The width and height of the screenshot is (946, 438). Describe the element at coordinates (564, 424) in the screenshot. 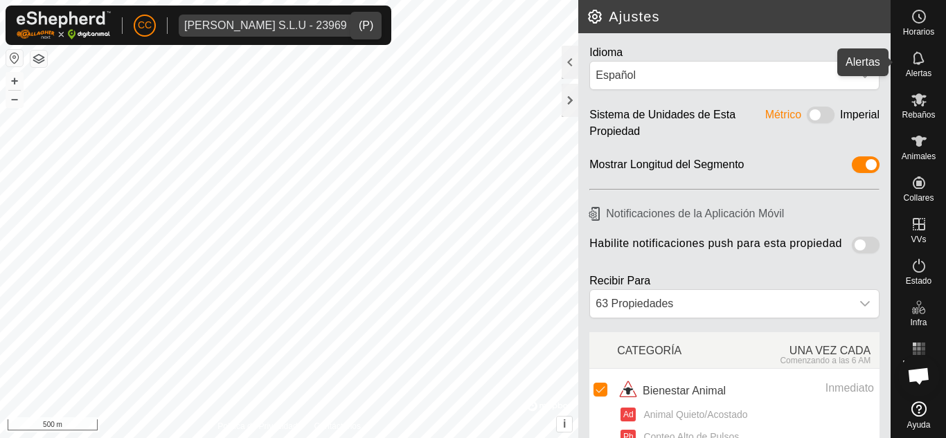

I see `span: i` at that location.